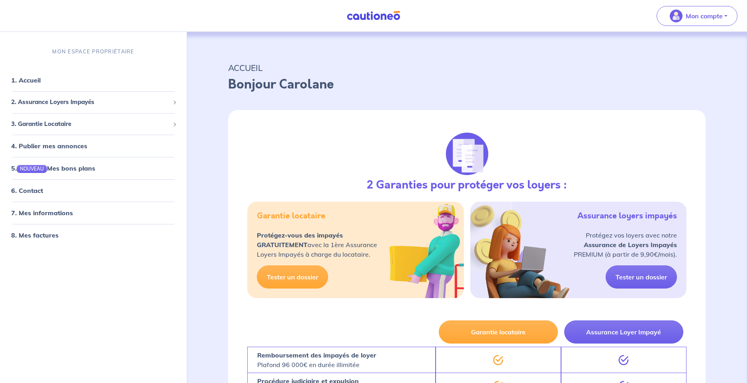 This screenshot has height=383, width=747. Describe the element at coordinates (93, 51) in the screenshot. I see `p: MON ESPACE PROPRIÉTAIRE` at that location.